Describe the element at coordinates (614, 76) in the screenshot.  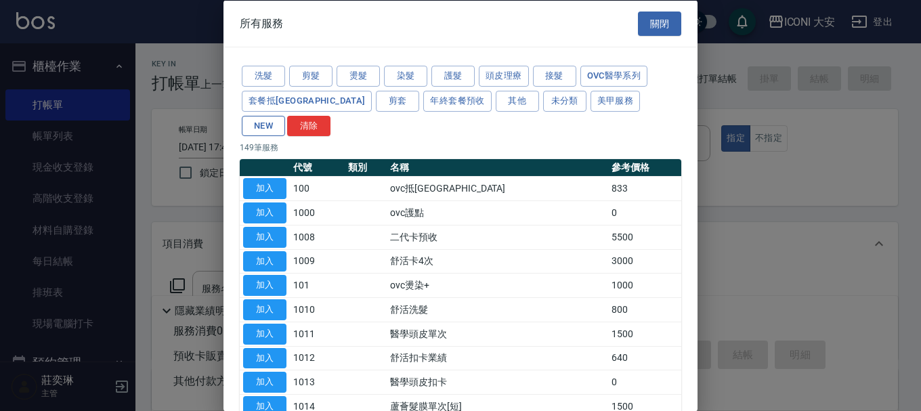
I see `button: ovc醫學系列` at that location.